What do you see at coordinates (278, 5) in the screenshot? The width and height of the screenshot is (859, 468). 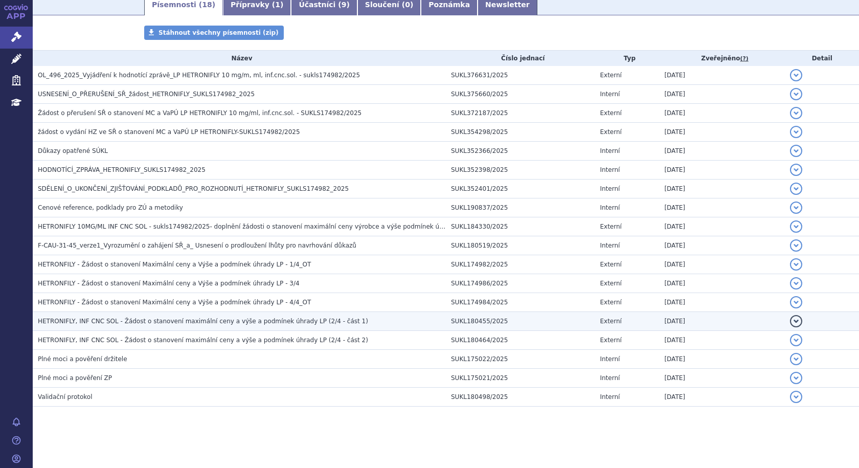 I see `span: 1` at bounding box center [278, 5].